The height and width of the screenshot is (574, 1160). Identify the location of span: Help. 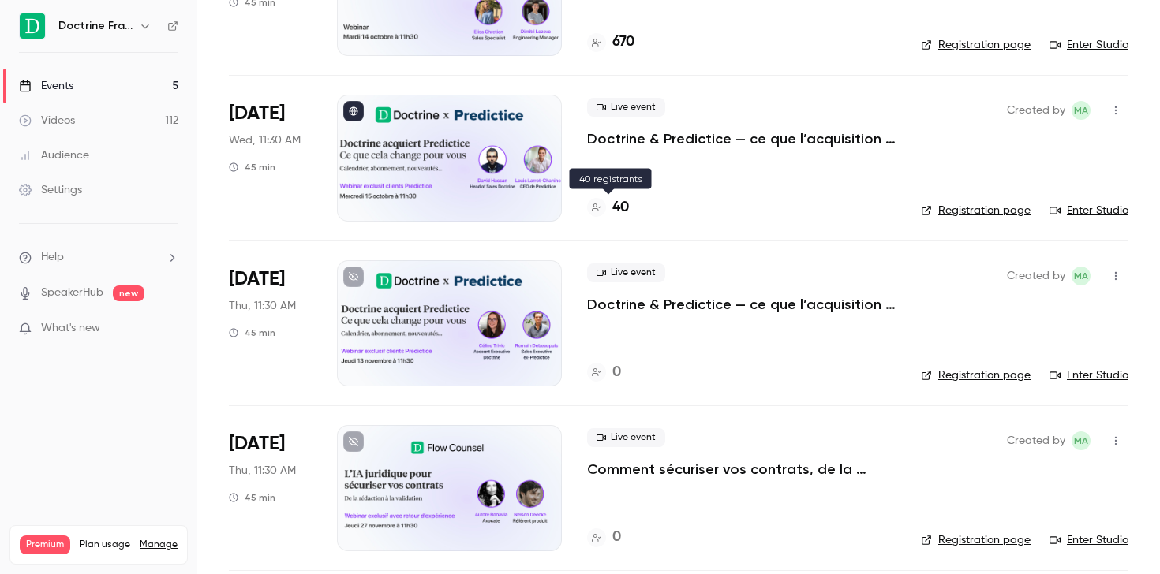
(52, 257).